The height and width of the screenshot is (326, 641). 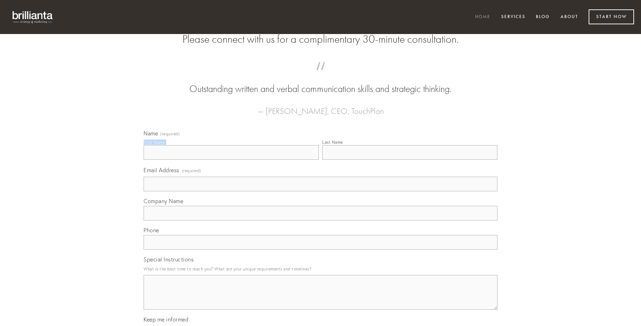 I want to click on a: Blog, so click(x=543, y=17).